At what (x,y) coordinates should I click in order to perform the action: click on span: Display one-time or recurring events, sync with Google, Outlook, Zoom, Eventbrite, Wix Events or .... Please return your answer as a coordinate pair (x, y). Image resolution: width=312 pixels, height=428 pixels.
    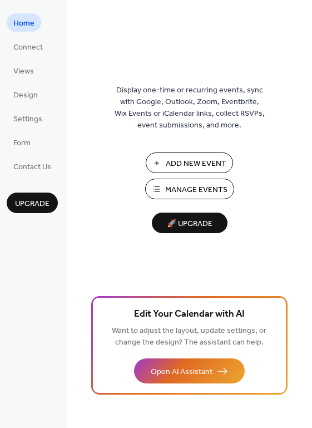
    Looking at the image, I should click on (190, 108).